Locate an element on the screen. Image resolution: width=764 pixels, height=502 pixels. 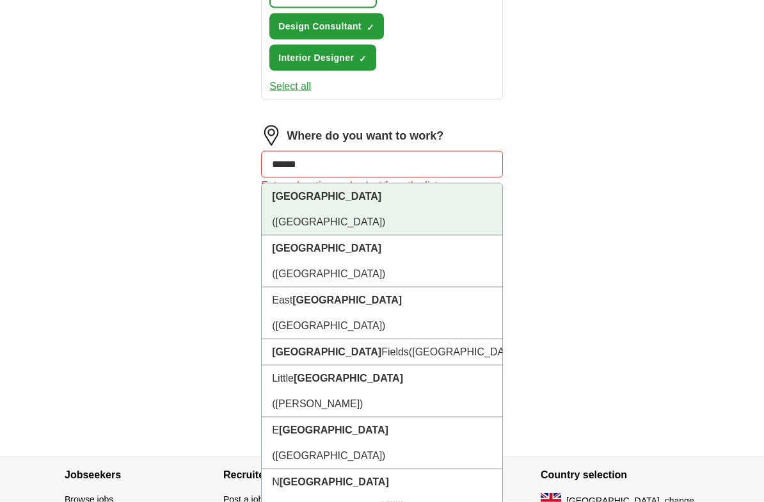
button: Interior Designer✓ is located at coordinates (323, 58).